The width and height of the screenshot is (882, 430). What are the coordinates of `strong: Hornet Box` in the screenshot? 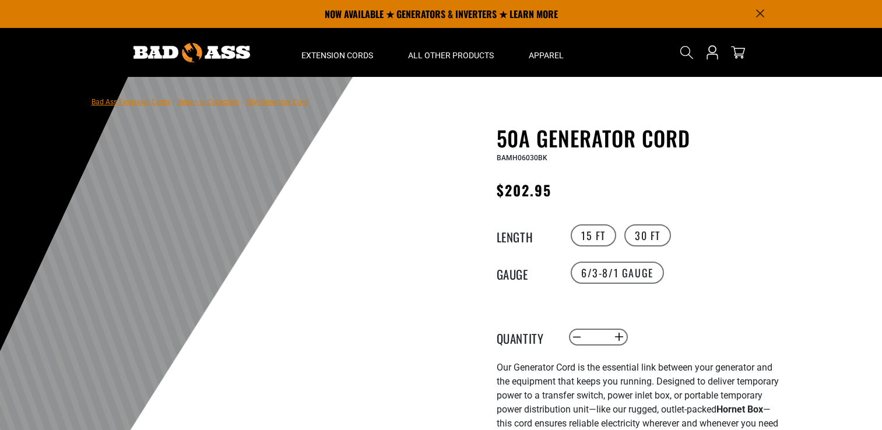 It's located at (740, 409).